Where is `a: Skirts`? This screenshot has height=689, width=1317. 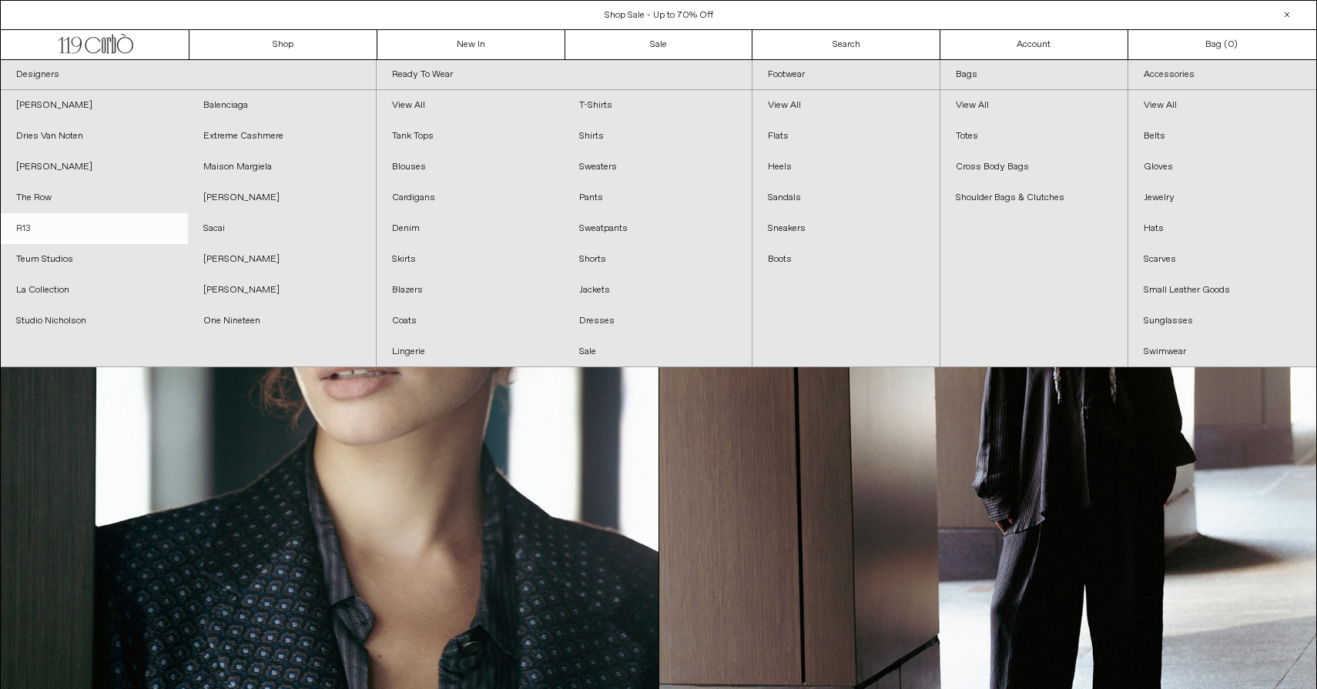 a: Skirts is located at coordinates (470, 260).